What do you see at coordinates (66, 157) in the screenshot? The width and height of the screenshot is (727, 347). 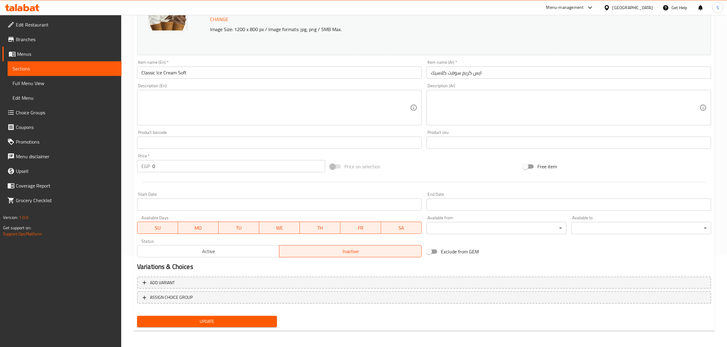 I see `span: Menu disclaimer` at bounding box center [66, 157].